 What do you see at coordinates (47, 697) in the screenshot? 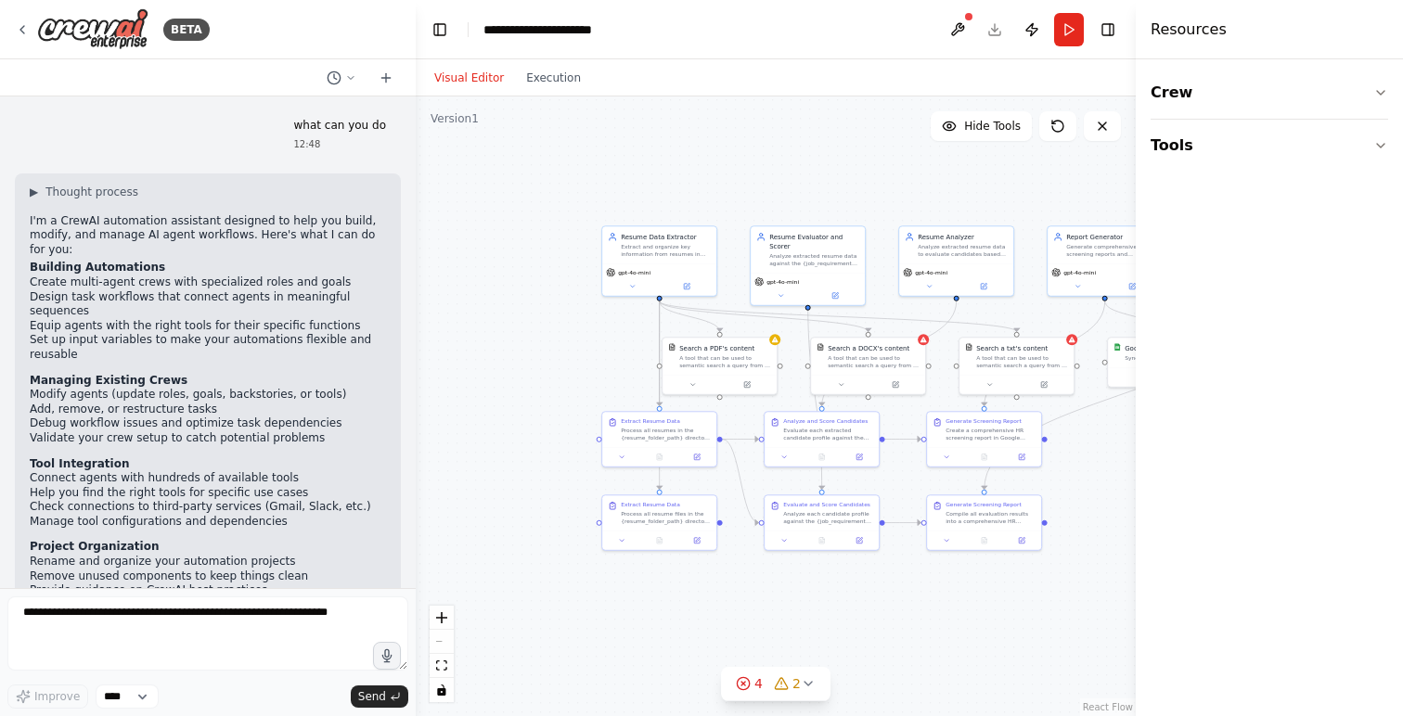
I see `button: Improve` at bounding box center [47, 697].